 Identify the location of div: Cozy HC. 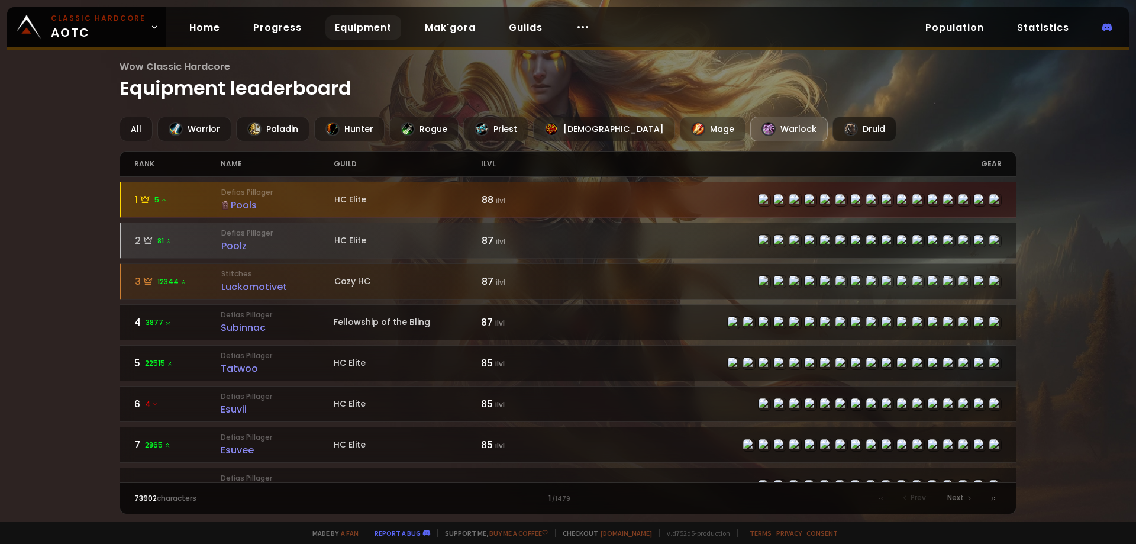
(408, 281).